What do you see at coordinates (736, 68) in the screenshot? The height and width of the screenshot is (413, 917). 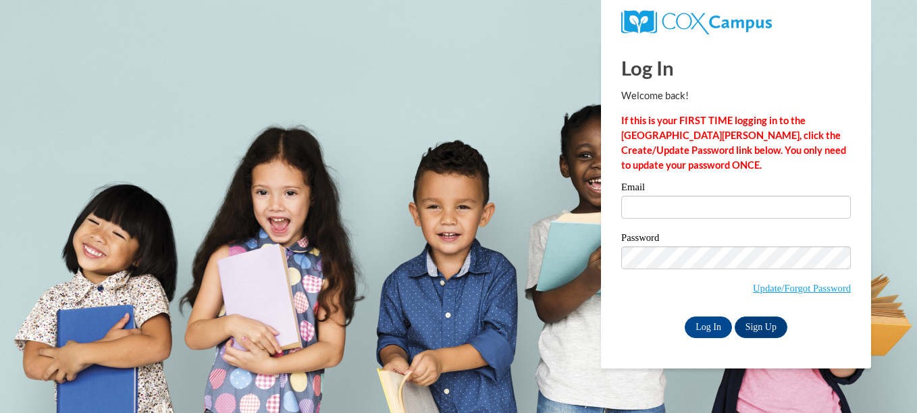 I see `h1: Log In` at bounding box center [736, 68].